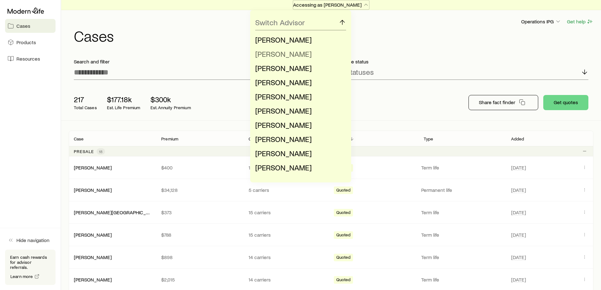 Image resolution: width=601 pixels, height=290 pixels. I want to click on li: Matthew Quinn, so click(299, 96).